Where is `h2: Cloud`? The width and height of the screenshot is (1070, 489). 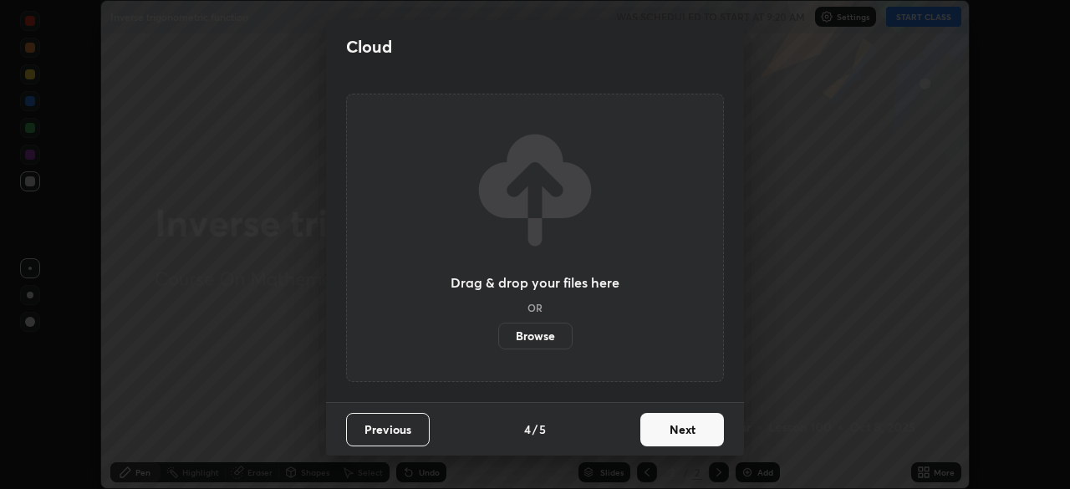
h2: Cloud is located at coordinates (369, 47).